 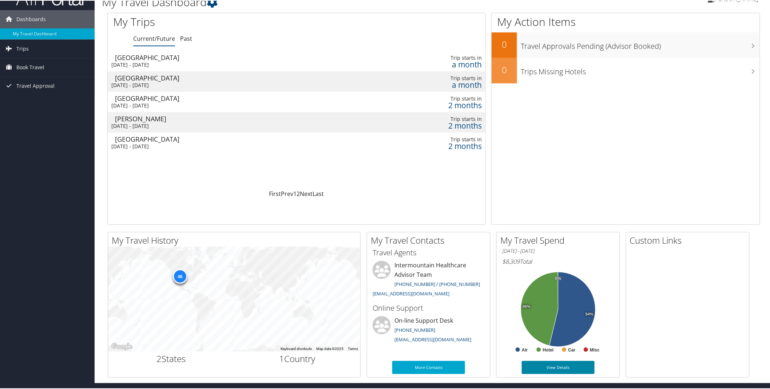 What do you see at coordinates (558, 278) in the screenshot?
I see `tspan: 0%` at bounding box center [558, 278].